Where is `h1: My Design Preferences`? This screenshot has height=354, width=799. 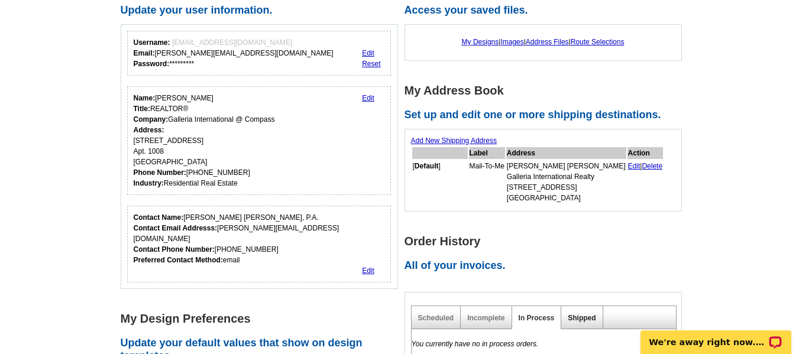 h1: My Design Preferences is located at coordinates (263, 319).